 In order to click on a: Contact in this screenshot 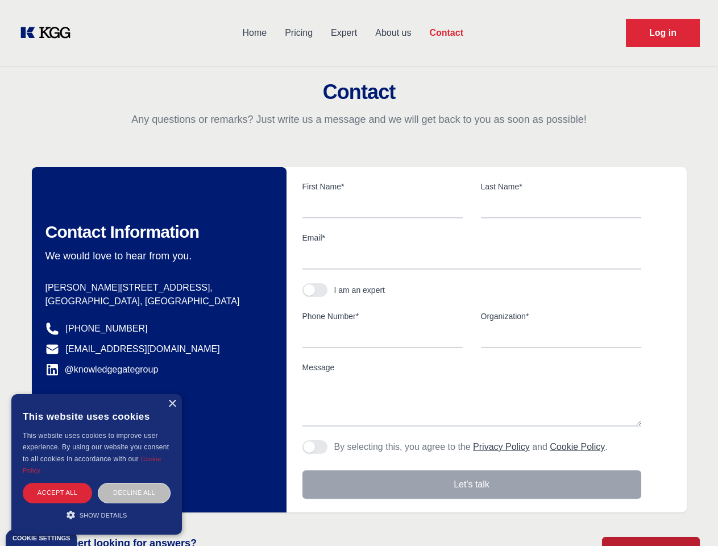, I will do `click(446, 33)`.